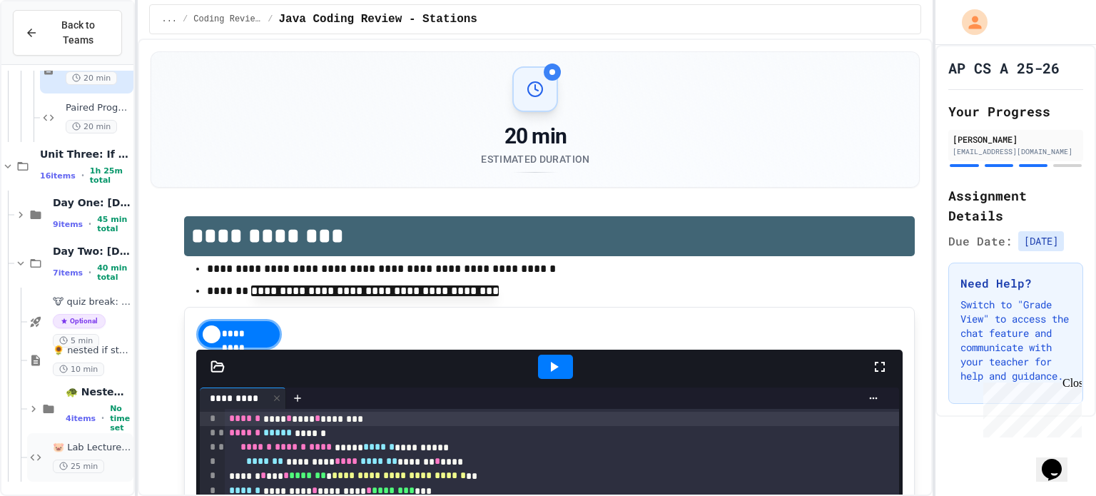  Describe the element at coordinates (120, 418) in the screenshot. I see `span: No time set` at that location.